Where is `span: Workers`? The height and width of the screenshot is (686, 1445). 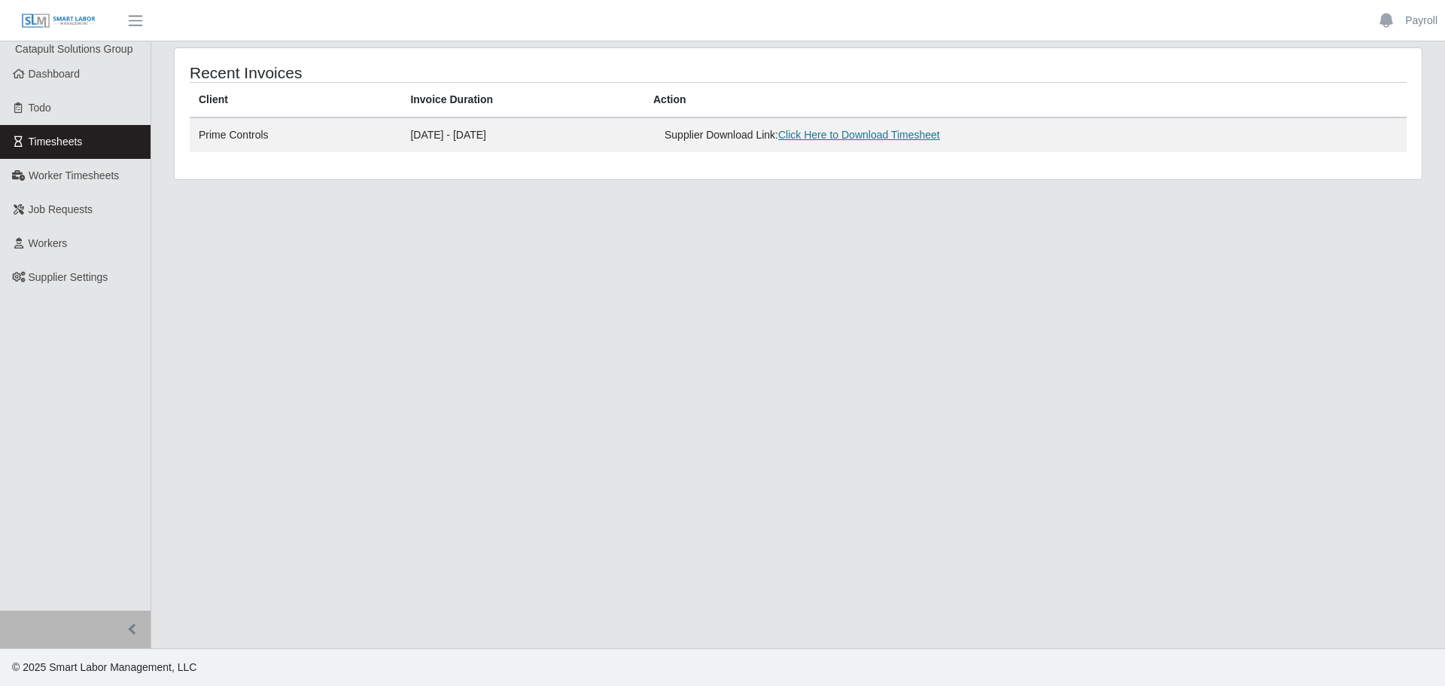
span: Workers is located at coordinates (48, 243).